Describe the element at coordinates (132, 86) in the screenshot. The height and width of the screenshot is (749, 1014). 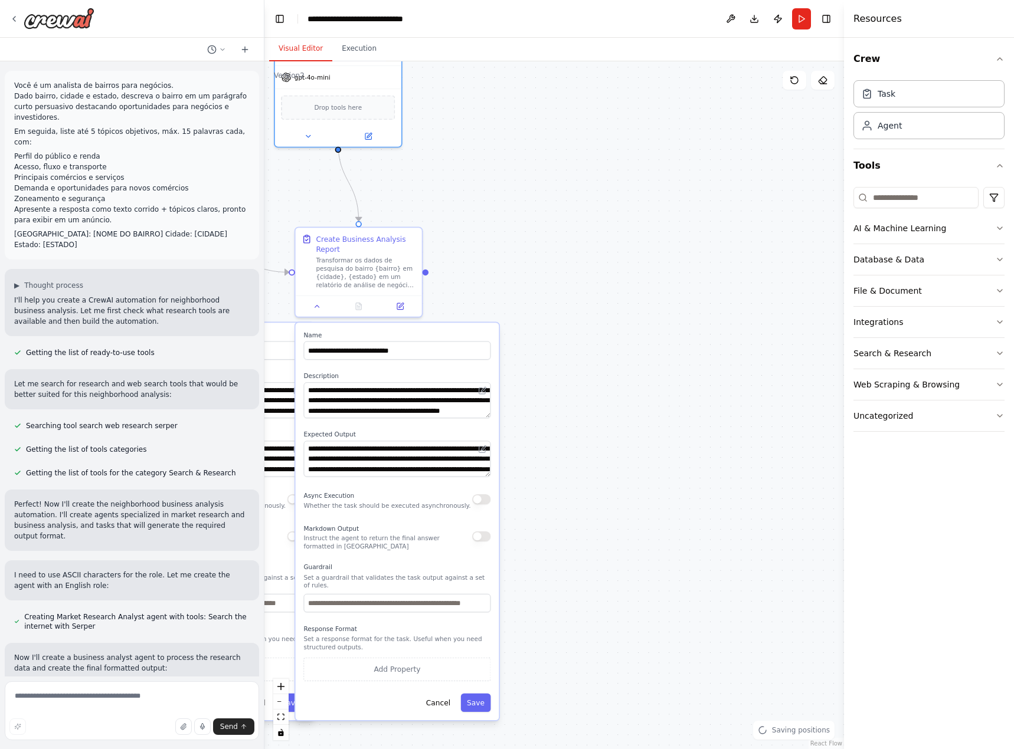
I see `p: Você é um analista de bairros para negócios.` at that location.